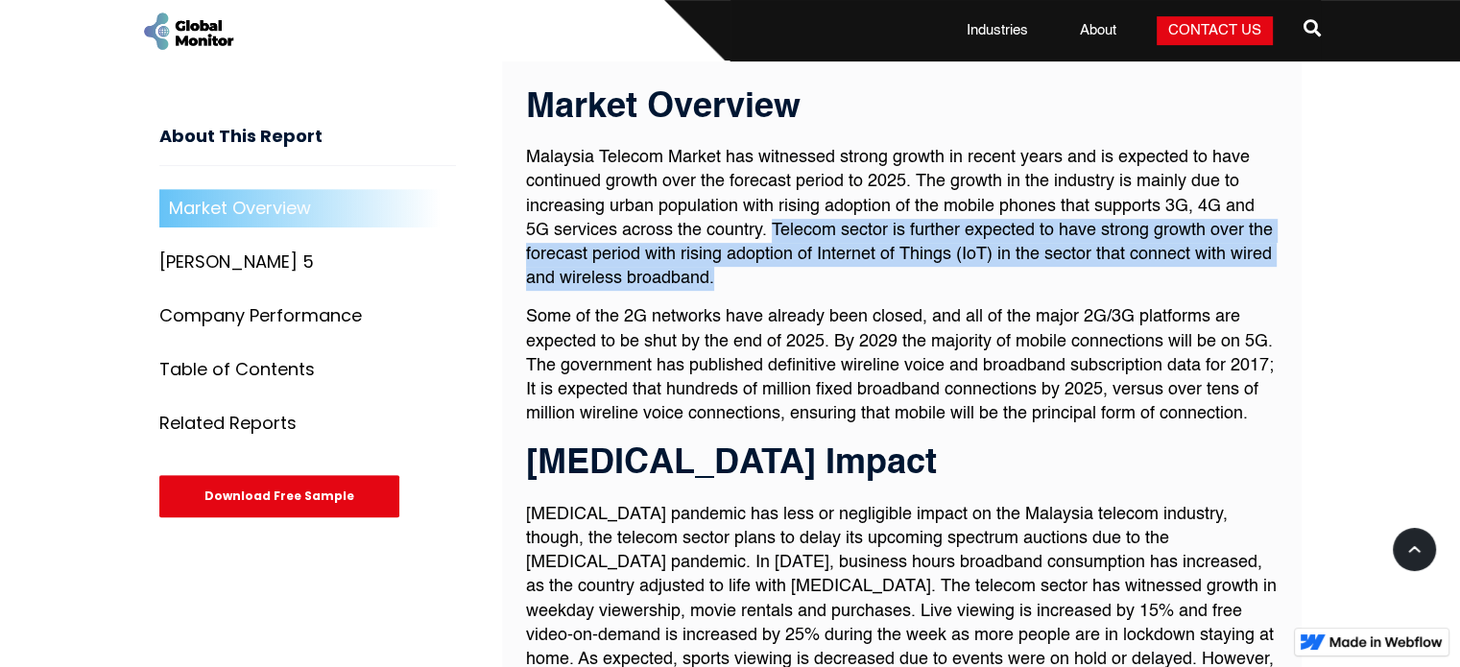 This screenshot has height=667, width=1460. Describe the element at coordinates (307, 146) in the screenshot. I see `h3: About This Report` at that location.